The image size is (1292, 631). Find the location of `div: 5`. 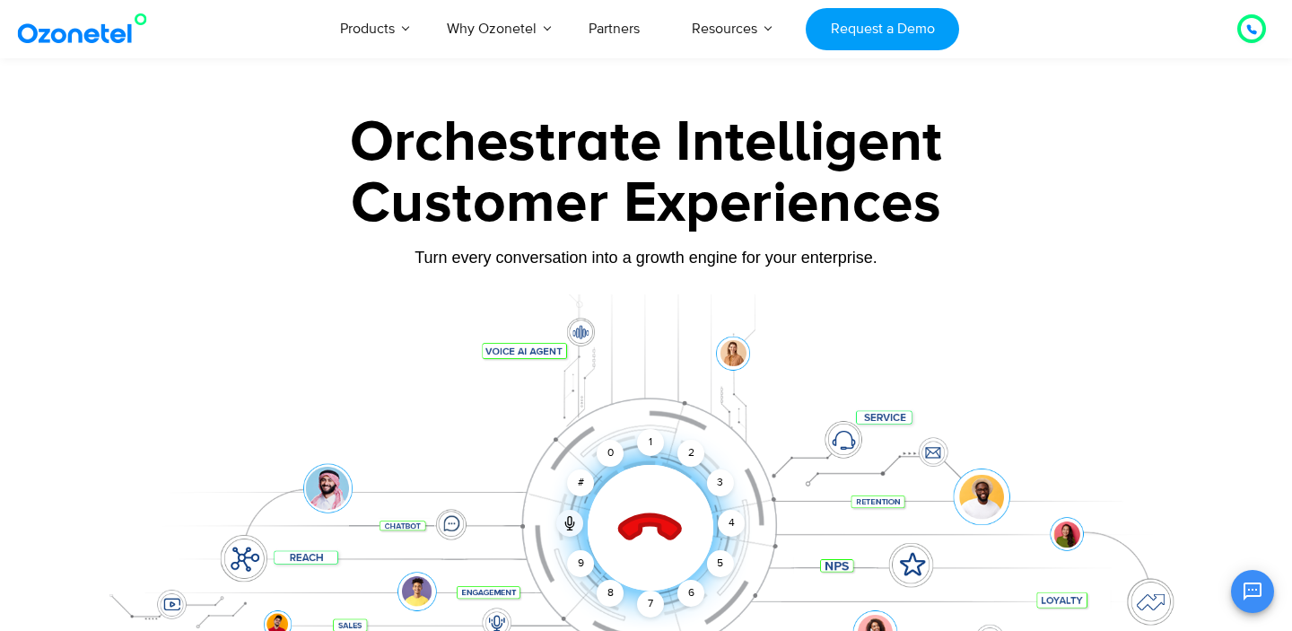

div: 5 is located at coordinates (720, 563).